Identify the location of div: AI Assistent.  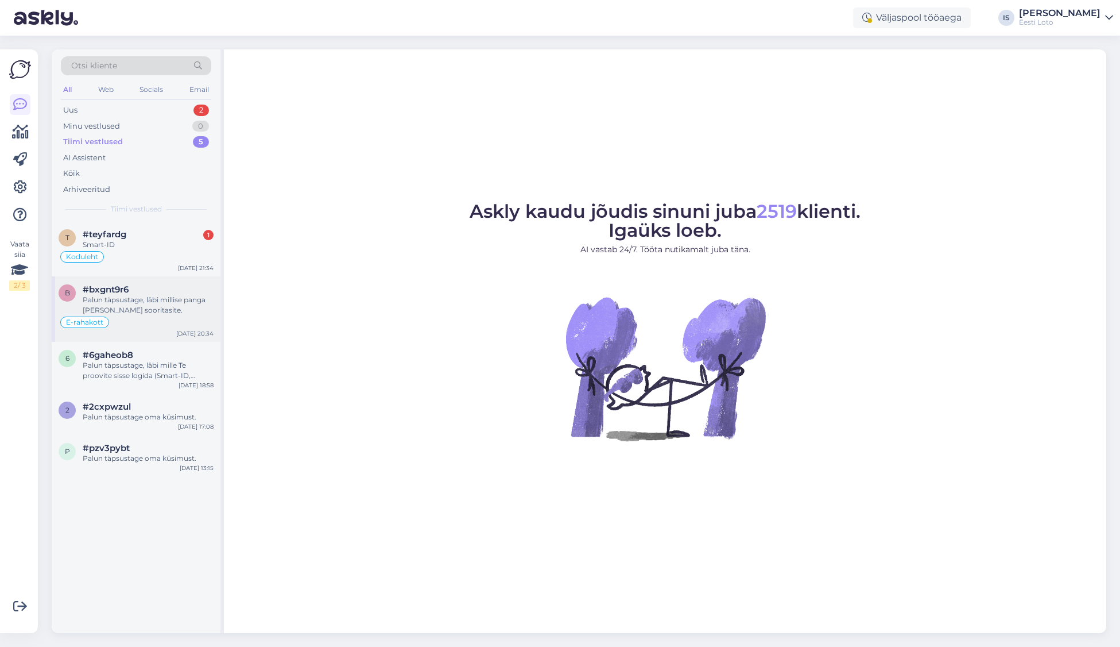
(84, 158).